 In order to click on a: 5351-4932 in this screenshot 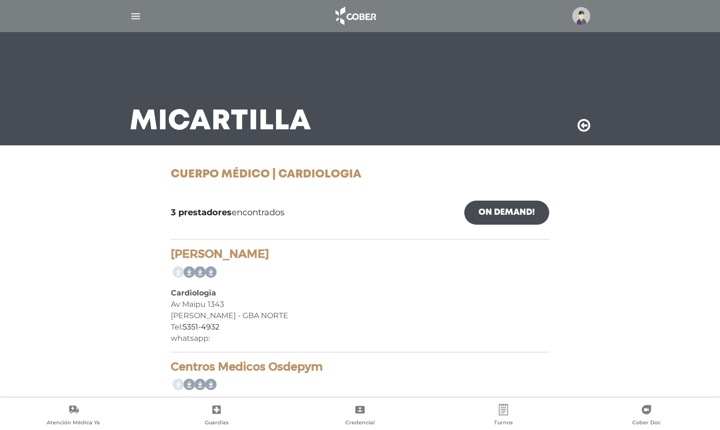, I will do `click(201, 326)`.